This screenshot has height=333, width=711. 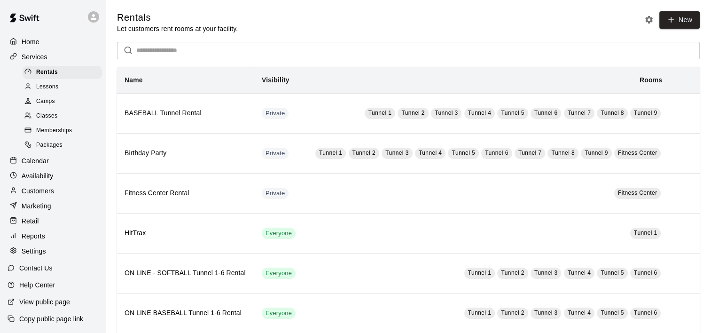 What do you see at coordinates (53, 251) in the screenshot?
I see `a: Settings` at bounding box center [53, 251].